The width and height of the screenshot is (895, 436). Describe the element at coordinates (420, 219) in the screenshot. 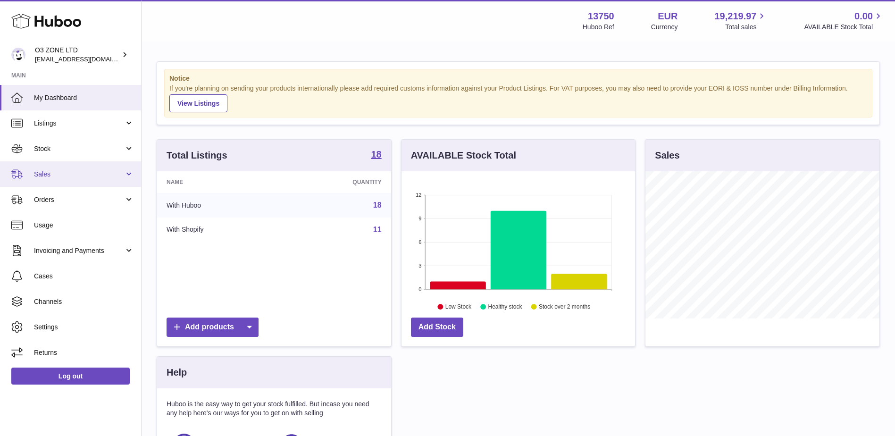

I see `text: 9` at that location.